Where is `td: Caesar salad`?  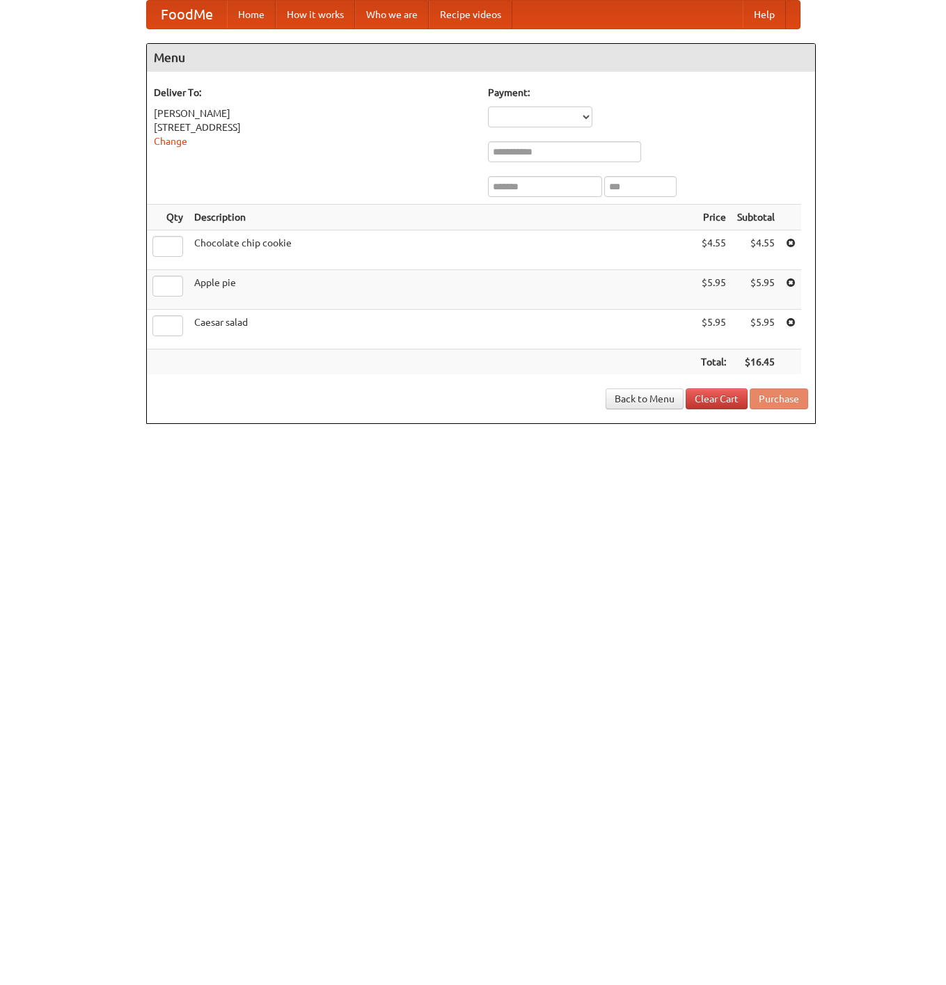 td: Caesar salad is located at coordinates (442, 329).